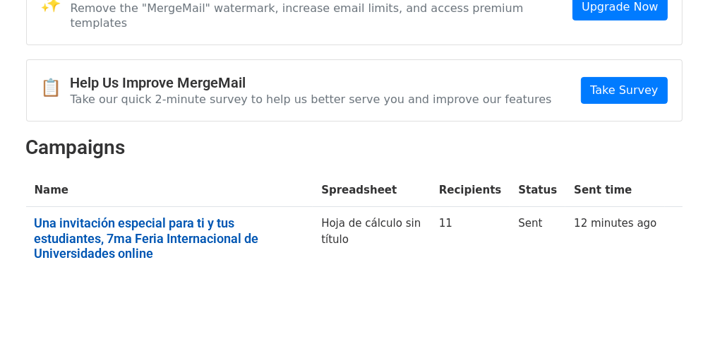  What do you see at coordinates (470, 241) in the screenshot?
I see `td: 11` at bounding box center [470, 241].